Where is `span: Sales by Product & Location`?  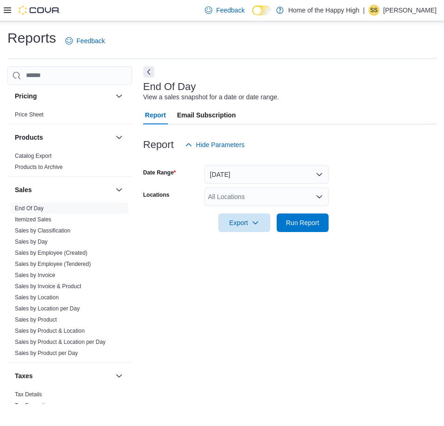
span: Sales by Product & Location is located at coordinates (50, 331).